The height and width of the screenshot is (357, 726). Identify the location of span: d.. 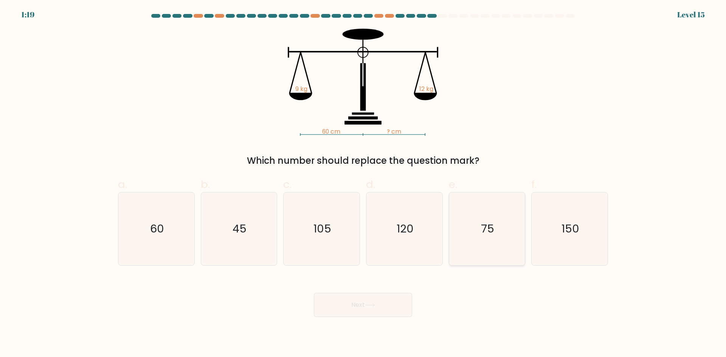
(370, 184).